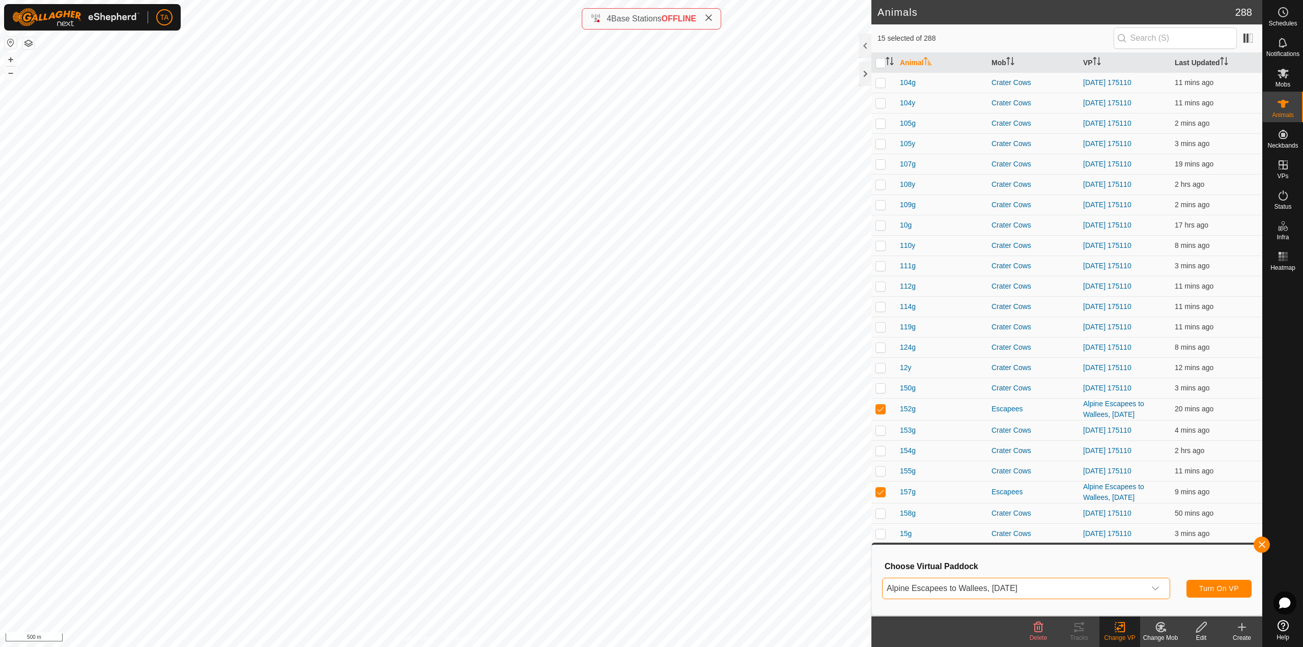  Describe the element at coordinates (907, 245) in the screenshot. I see `span: 110y` at that location.